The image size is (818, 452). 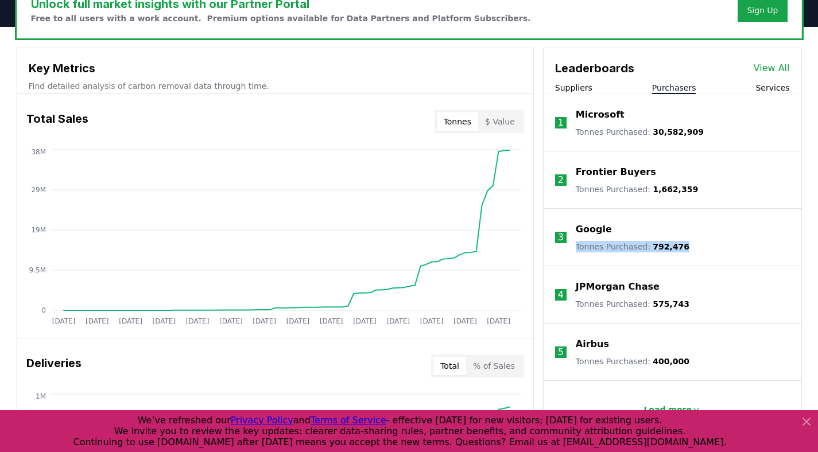 What do you see at coordinates (671, 247) in the screenshot?
I see `span: 792,476` at bounding box center [671, 247].